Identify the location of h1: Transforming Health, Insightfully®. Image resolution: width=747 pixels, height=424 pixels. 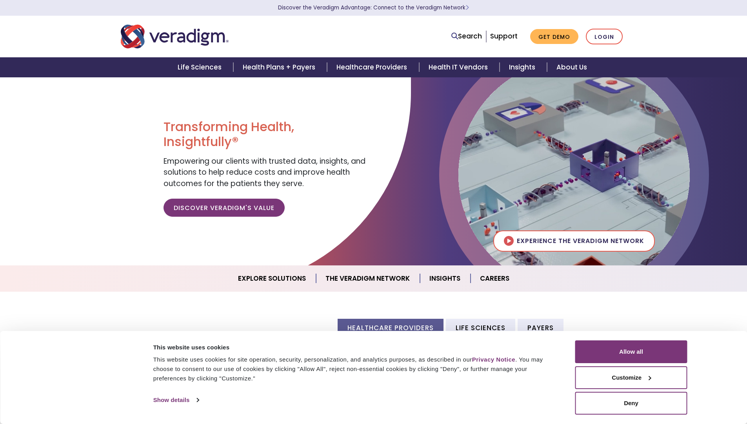
(266, 134).